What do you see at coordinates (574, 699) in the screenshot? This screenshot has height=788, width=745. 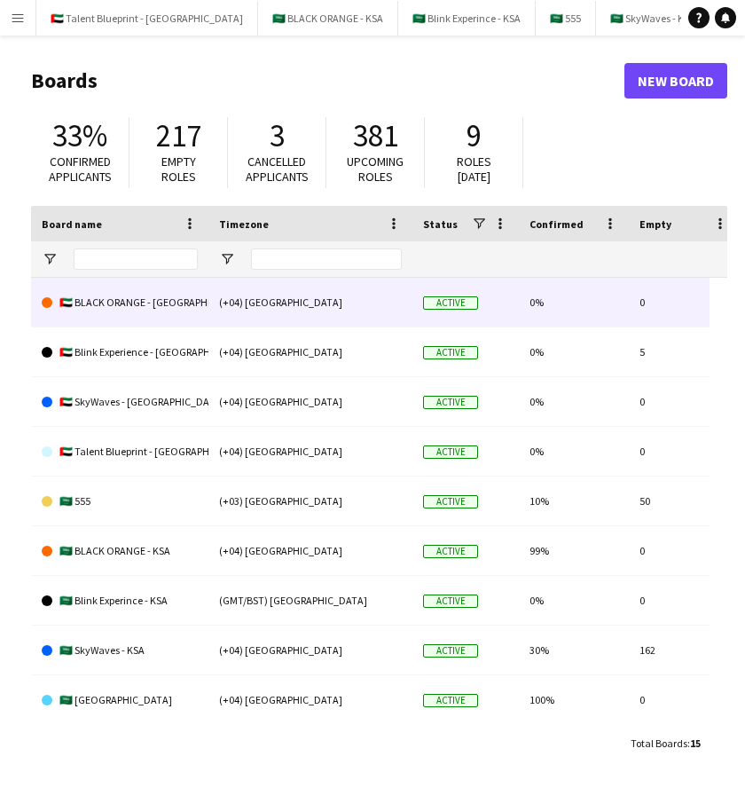 I see `div: 100%` at bounding box center [574, 699].